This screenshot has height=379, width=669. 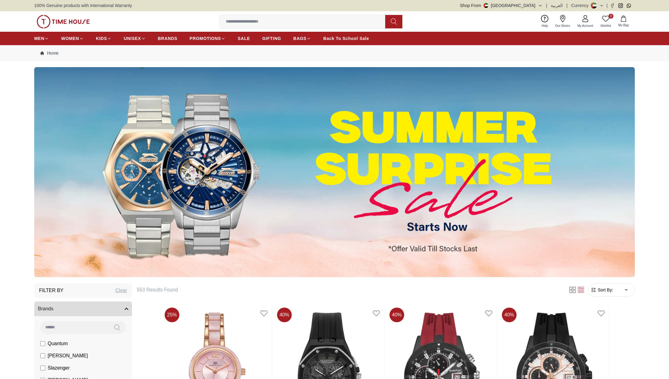 I want to click on a: Help, so click(x=545, y=21).